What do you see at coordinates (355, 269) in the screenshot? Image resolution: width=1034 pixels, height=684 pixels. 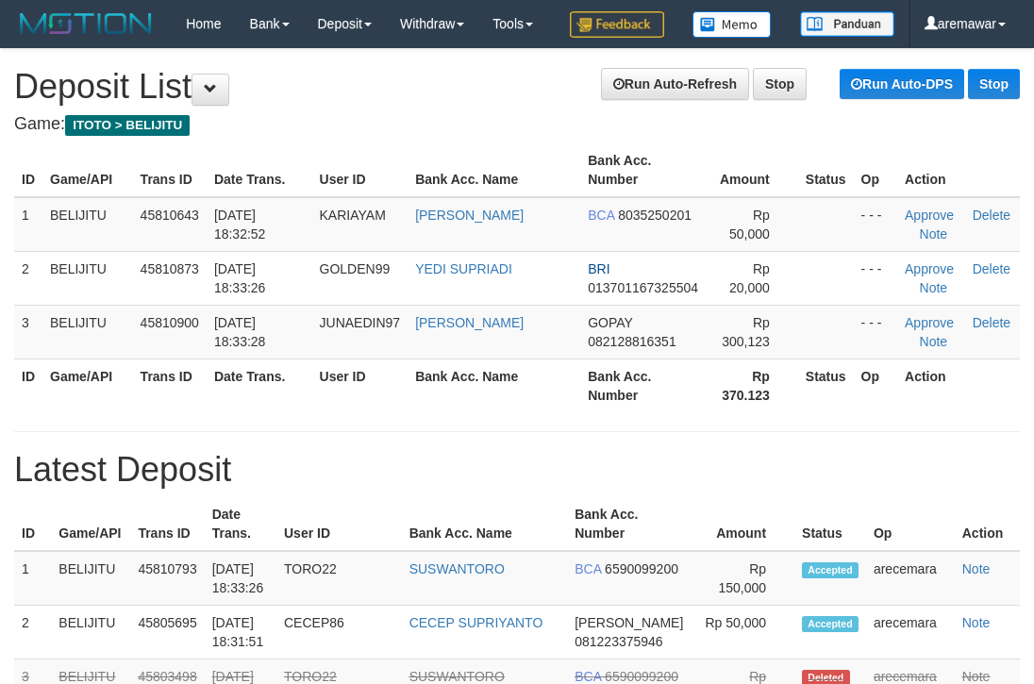 I see `span: GOLDEN99` at bounding box center [355, 269].